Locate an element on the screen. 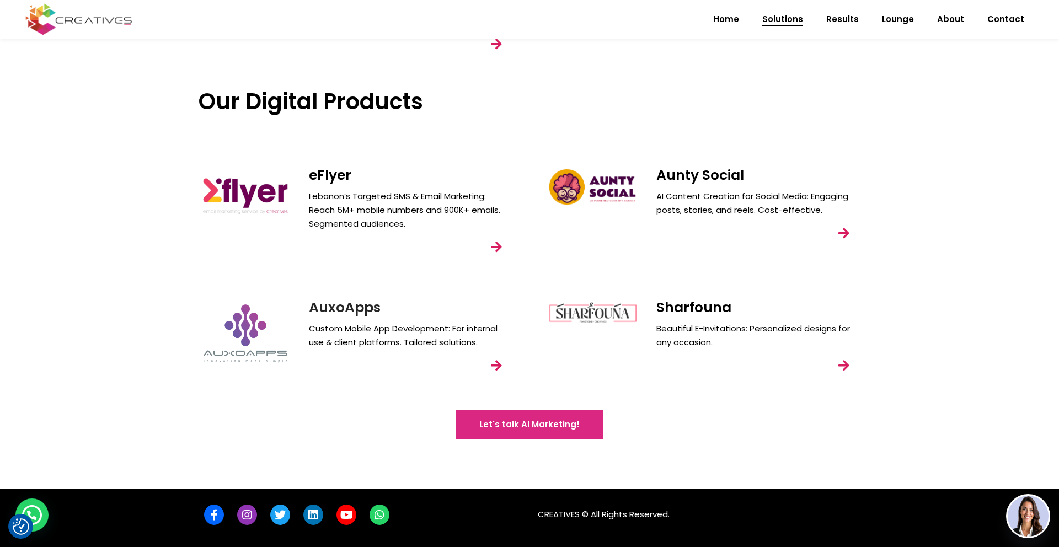 The image size is (1059, 547). span: Contact is located at coordinates (1005, 19).